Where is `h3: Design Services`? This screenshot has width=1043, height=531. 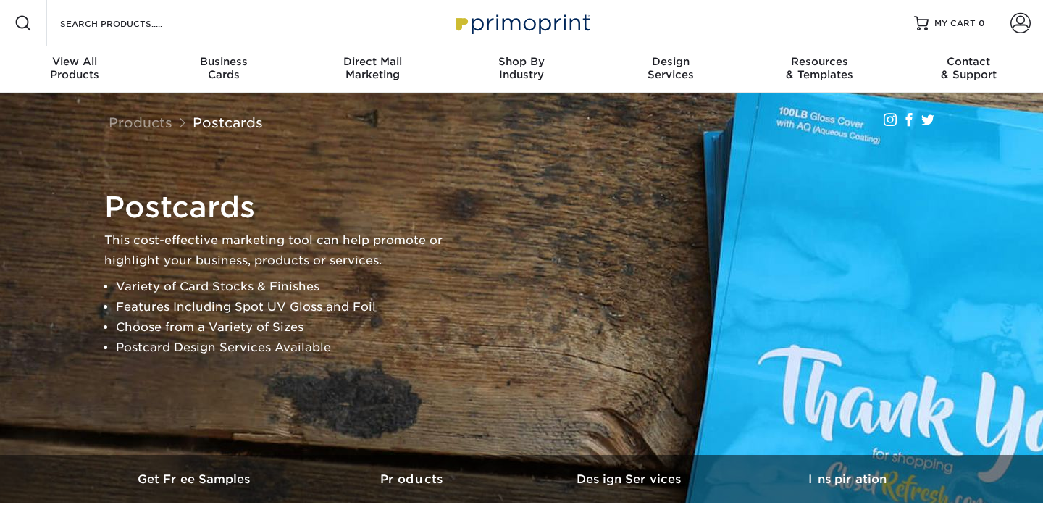 h3: Design Services is located at coordinates (630, 479).